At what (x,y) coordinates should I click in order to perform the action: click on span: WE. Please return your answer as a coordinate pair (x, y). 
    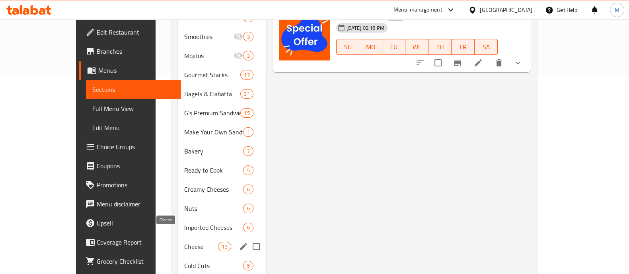
    Looking at the image, I should click on (417, 47).